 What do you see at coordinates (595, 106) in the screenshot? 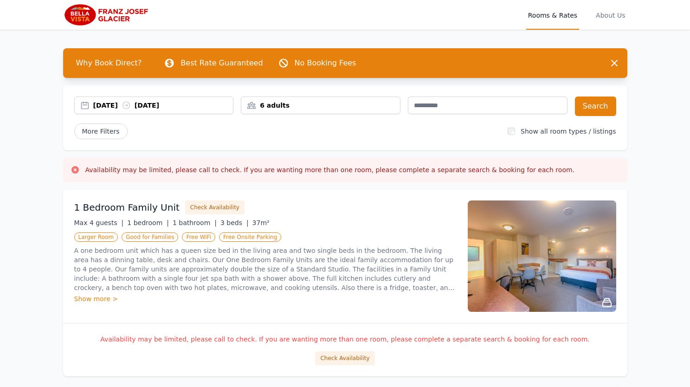
I see `button: Search` at bounding box center [595, 106].